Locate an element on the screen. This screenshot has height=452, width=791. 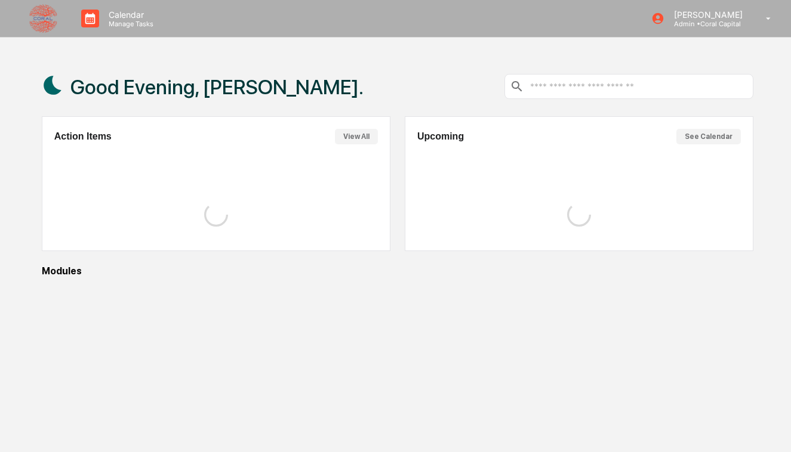
div: Modules is located at coordinates (397, 271).